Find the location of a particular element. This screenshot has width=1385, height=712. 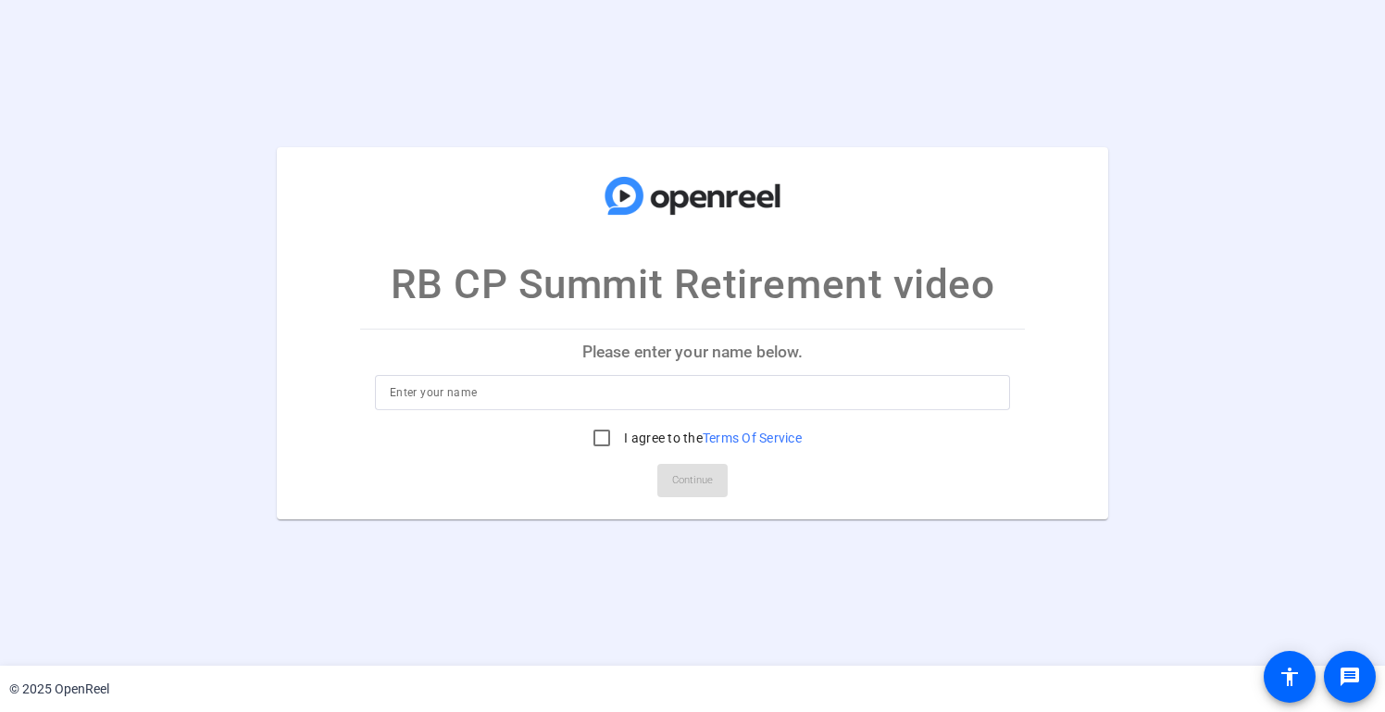

mat-icon: message is located at coordinates (1350, 677).